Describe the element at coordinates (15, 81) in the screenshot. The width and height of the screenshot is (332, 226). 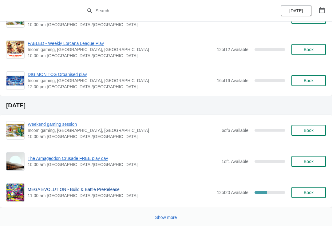
I see `img: DIGIMON TCG Organised play | Incom gaming, Church Street, Cheltenham, UK | 12:00 pm Europe/London` at that location.